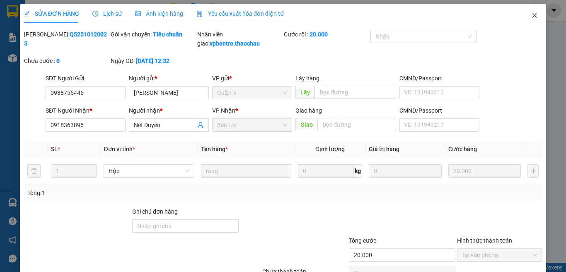  I want to click on span: Quận 5, so click(252, 93).